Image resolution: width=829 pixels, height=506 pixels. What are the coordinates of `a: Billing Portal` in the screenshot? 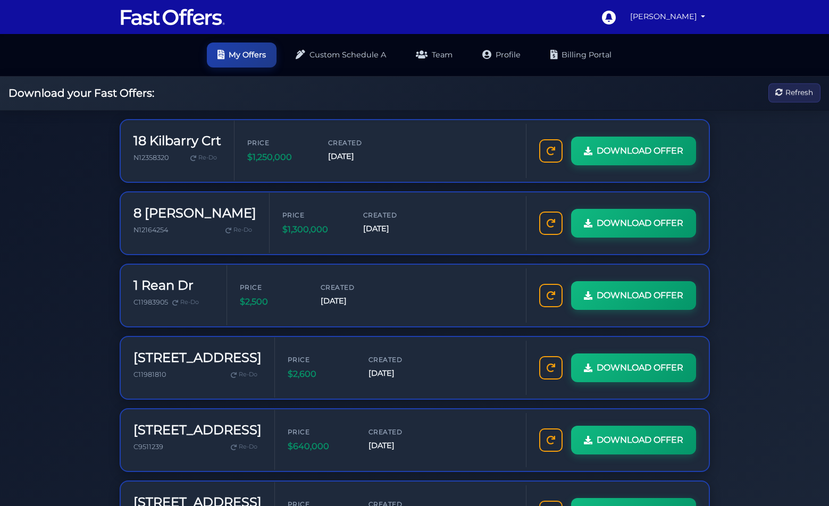 It's located at (581, 55).